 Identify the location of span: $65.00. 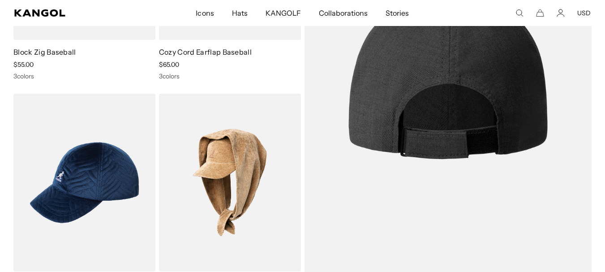
(169, 65).